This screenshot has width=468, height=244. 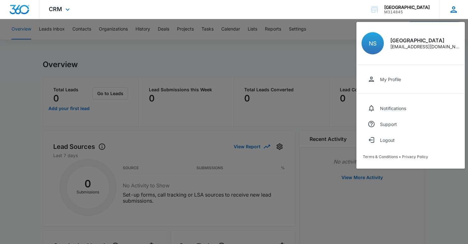 I want to click on div: Support, so click(x=388, y=124).